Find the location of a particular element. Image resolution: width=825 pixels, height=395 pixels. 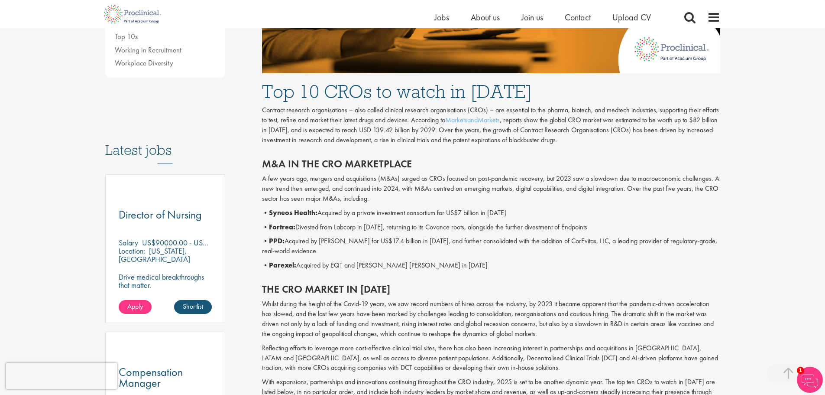

span: Compensation Manager is located at coordinates (151, 377).